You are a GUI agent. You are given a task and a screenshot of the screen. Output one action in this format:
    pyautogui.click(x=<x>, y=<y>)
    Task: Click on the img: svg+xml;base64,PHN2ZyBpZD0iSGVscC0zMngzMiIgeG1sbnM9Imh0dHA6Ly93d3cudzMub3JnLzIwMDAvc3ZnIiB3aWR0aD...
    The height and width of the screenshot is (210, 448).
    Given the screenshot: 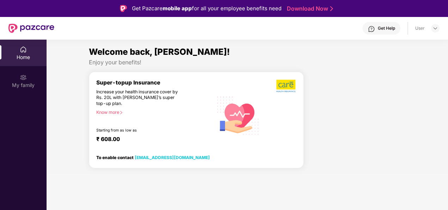 What is the action you would take?
    pyautogui.click(x=372, y=29)
    